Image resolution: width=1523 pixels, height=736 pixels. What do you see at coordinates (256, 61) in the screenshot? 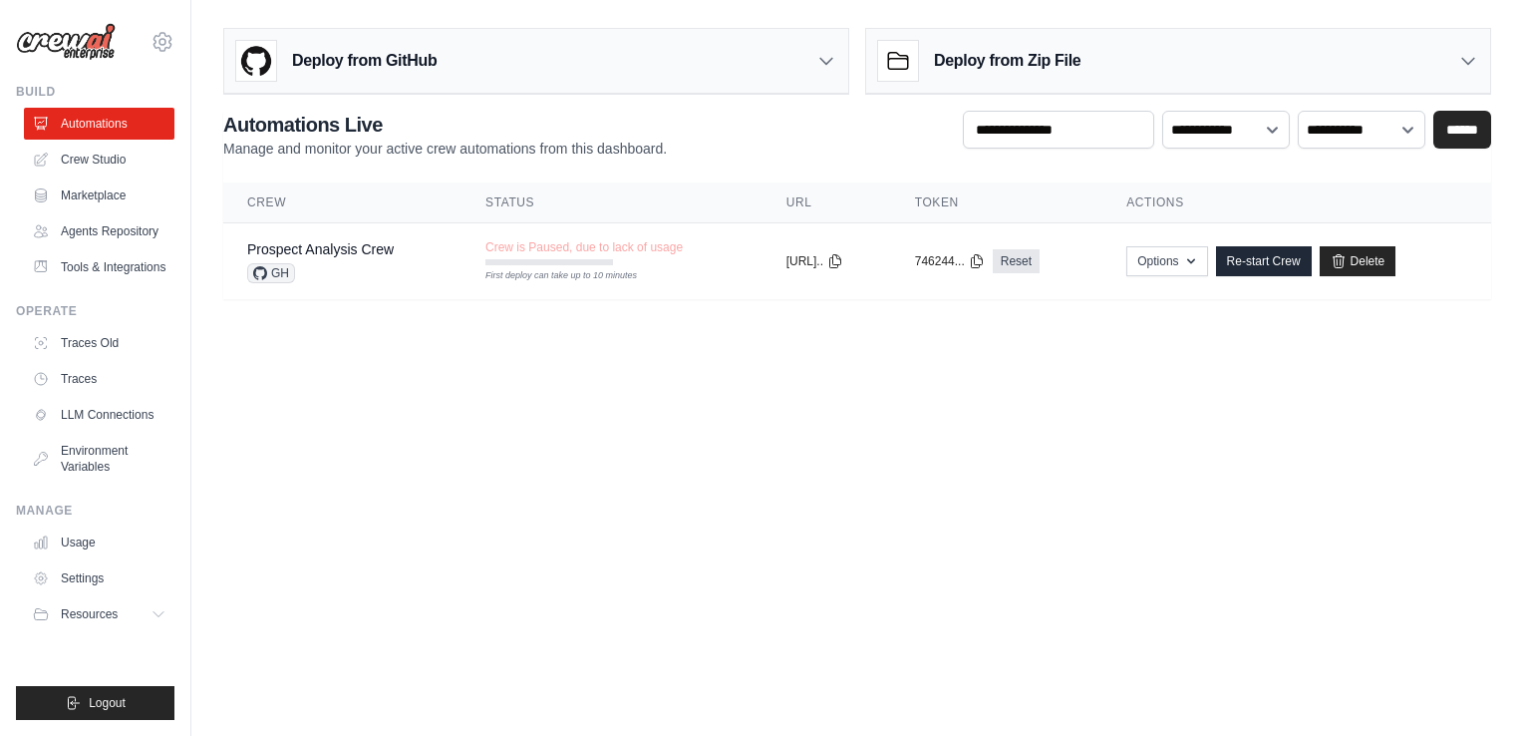
I see `img: GitHub Logo` at bounding box center [256, 61].